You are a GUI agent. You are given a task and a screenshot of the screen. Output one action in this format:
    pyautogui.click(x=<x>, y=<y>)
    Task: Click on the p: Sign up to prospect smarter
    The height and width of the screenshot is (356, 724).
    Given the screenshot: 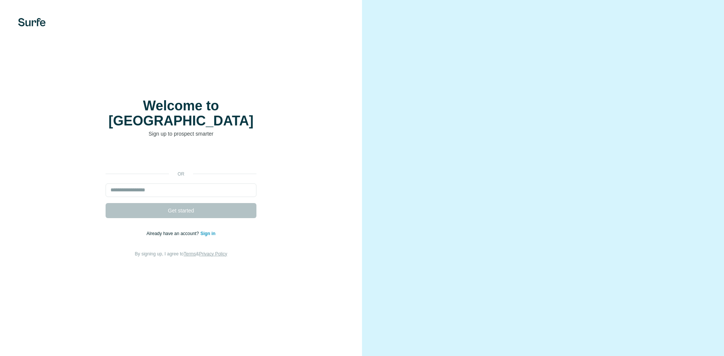 What is the action you would take?
    pyautogui.click(x=181, y=134)
    